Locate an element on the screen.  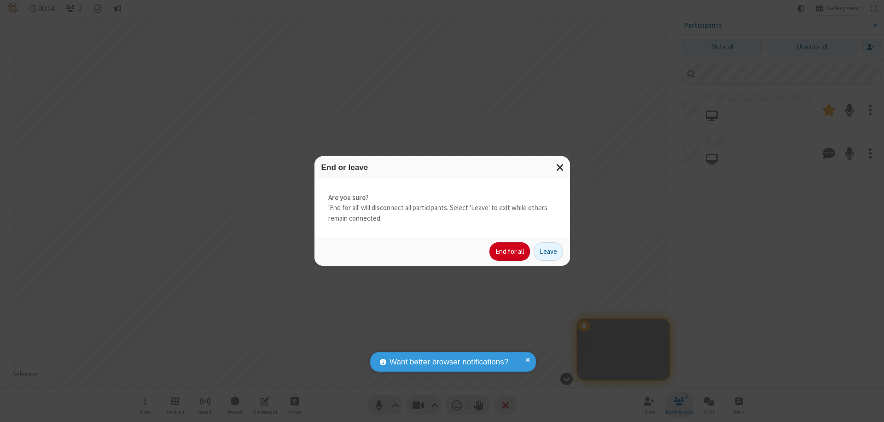
button: Leave is located at coordinates (548, 251).